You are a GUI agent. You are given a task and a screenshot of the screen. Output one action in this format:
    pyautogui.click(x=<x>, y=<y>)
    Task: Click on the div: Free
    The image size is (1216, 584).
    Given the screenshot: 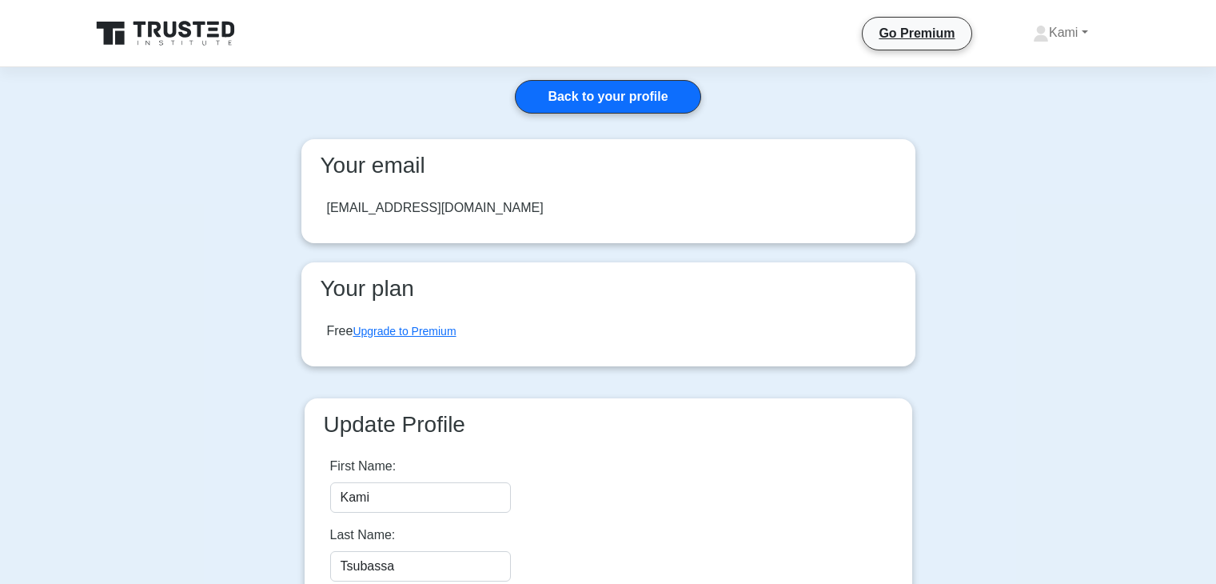 What is the action you would take?
    pyautogui.click(x=392, y=331)
    